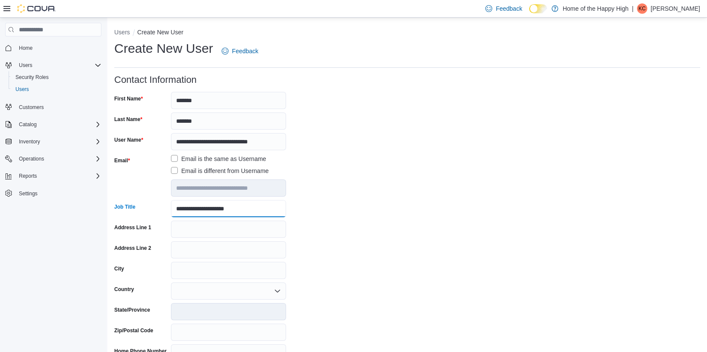  I want to click on a: Customers, so click(31, 107).